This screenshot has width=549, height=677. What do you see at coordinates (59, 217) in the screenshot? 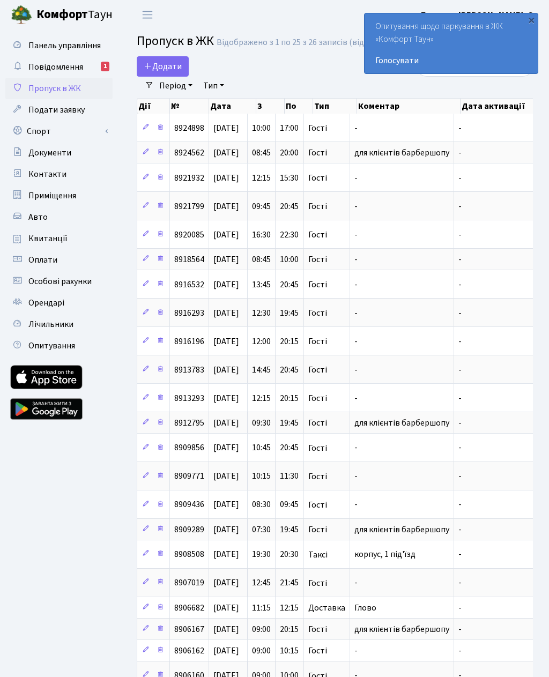
I see `a: Авто` at bounding box center [59, 217].